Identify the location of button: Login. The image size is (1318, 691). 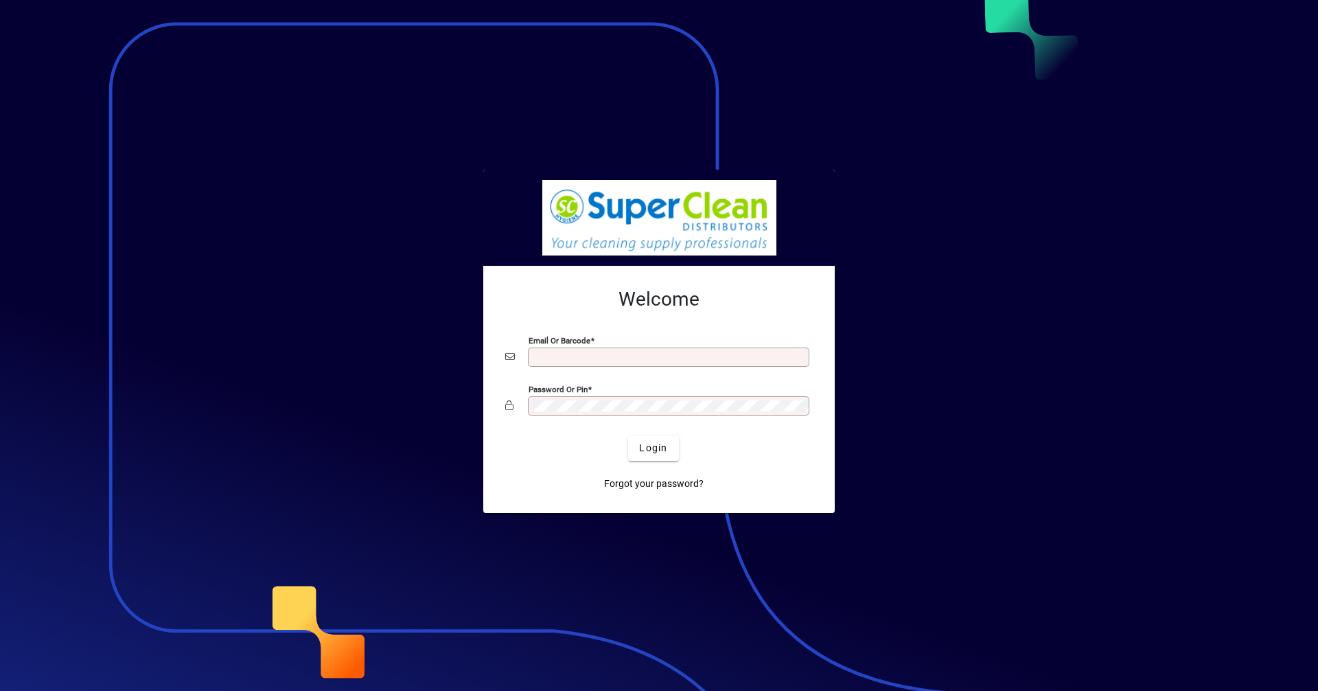
(653, 448).